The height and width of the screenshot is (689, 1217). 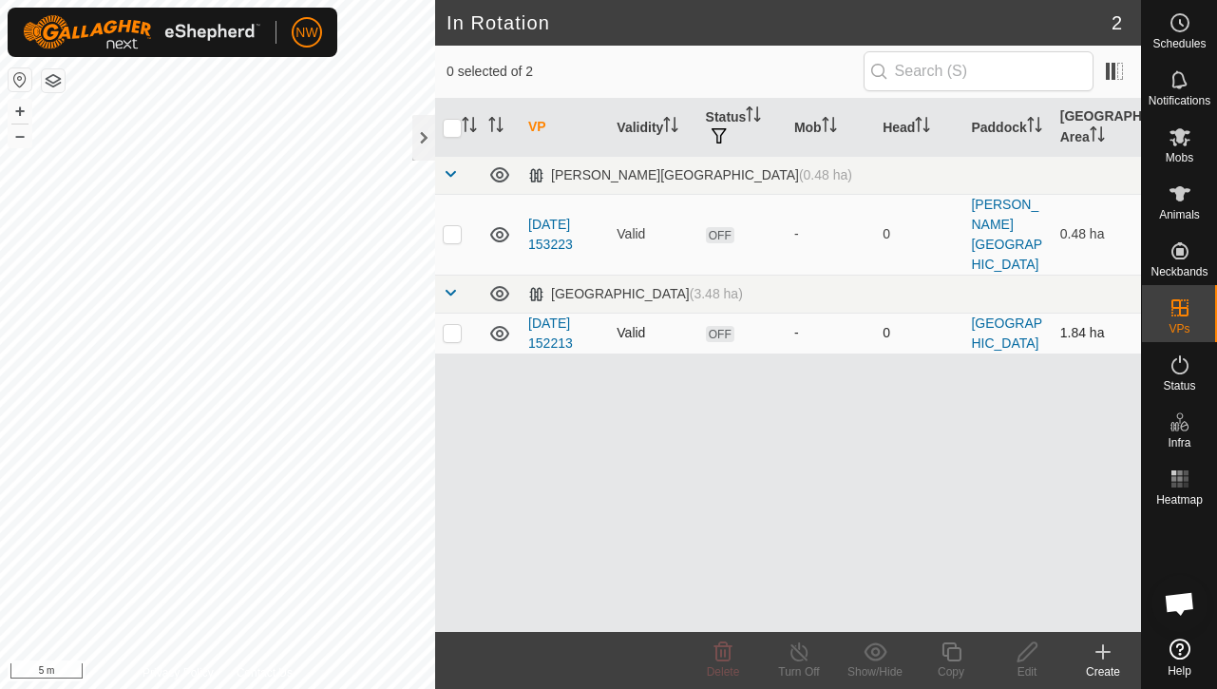 What do you see at coordinates (1179, 329) in the screenshot?
I see `span: VPs` at bounding box center [1179, 329].